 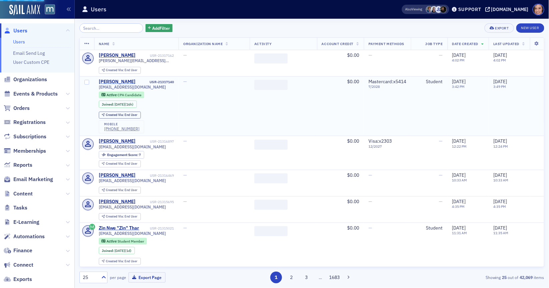 I want to click on span: Subscriptions, so click(x=30, y=137).